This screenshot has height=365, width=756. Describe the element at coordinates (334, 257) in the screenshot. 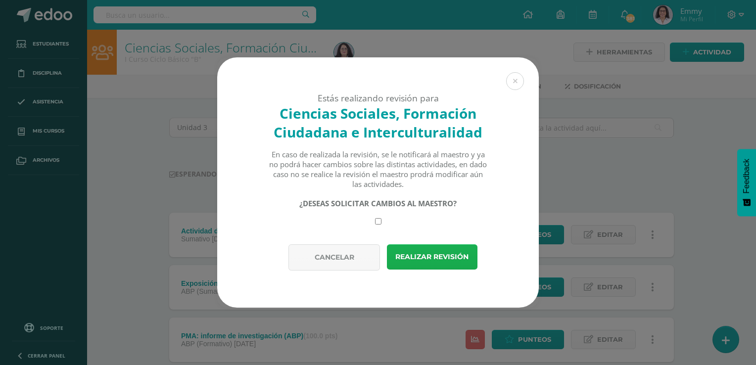

I see `button: Cancelar` at that location.